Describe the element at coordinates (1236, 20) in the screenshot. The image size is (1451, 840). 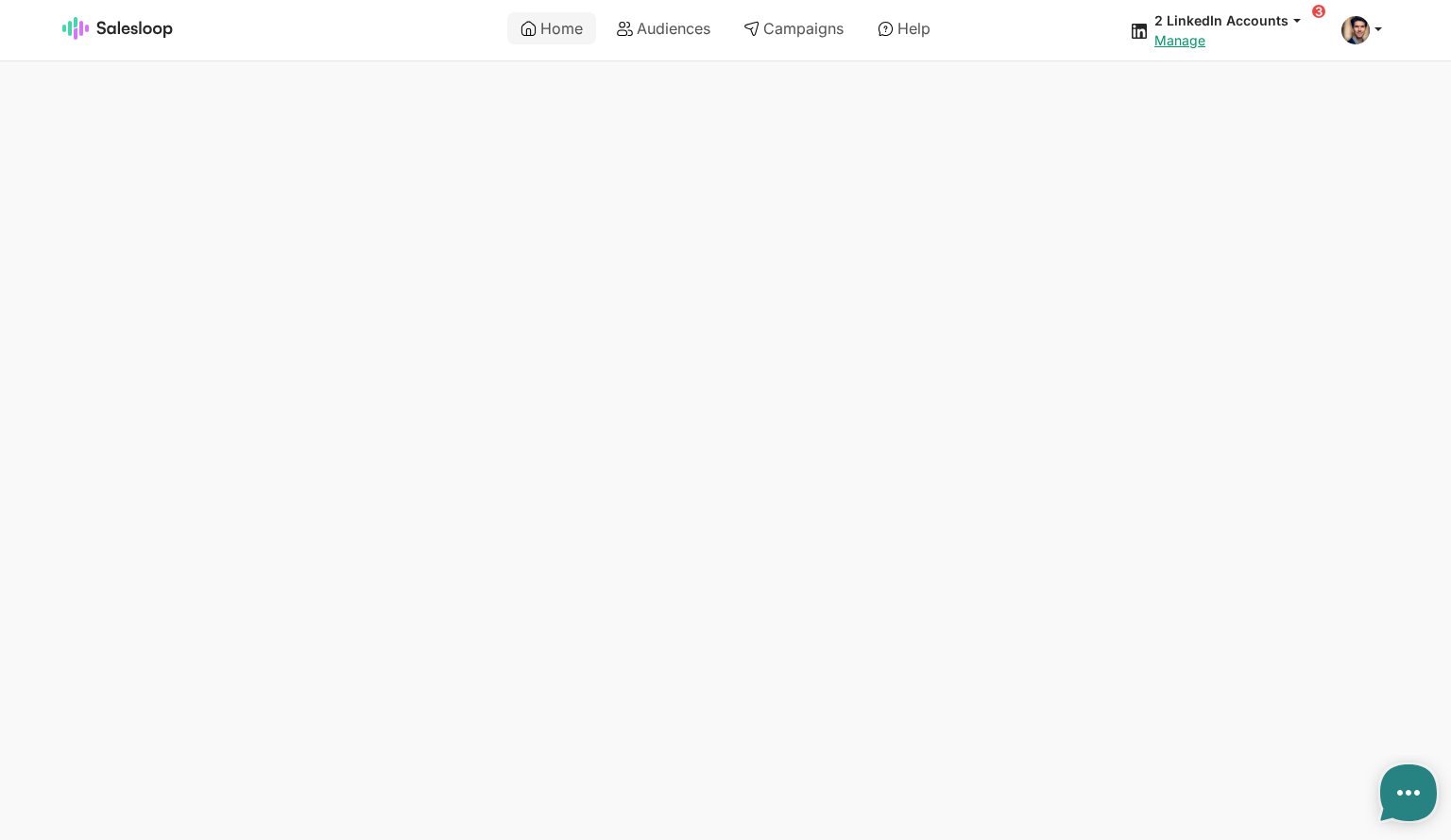
I see `button: 2 LinkedIn Accounts` at that location.